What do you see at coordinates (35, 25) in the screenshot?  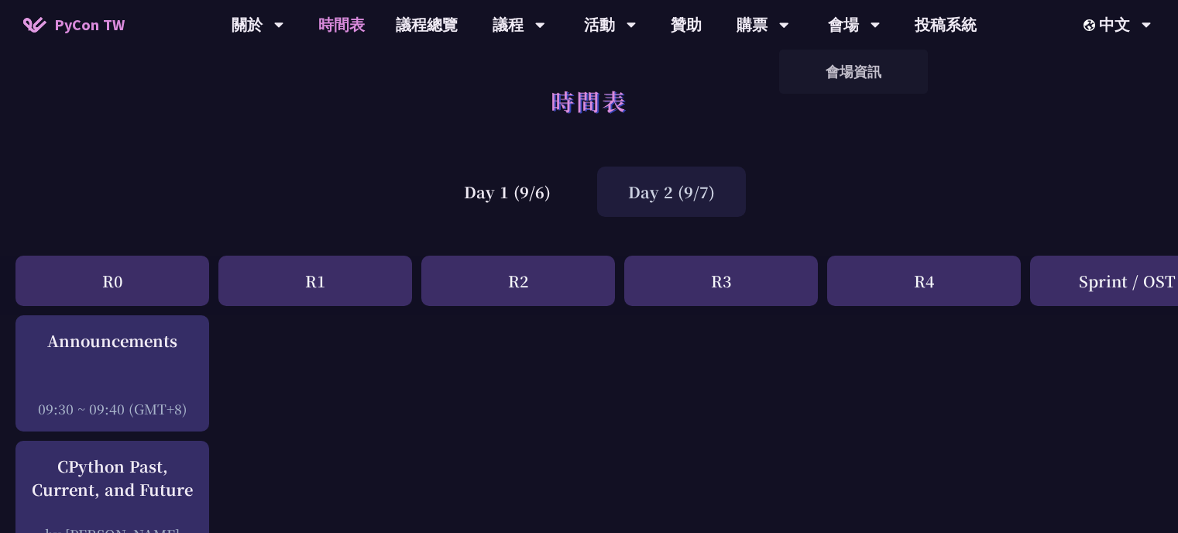 I see `img: Home icon of PyCon TW 2025` at bounding box center [35, 25].